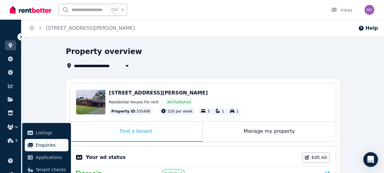 This screenshot has height=173, width=384. What do you see at coordinates (368, 28) in the screenshot?
I see `button: Help` at bounding box center [368, 28].